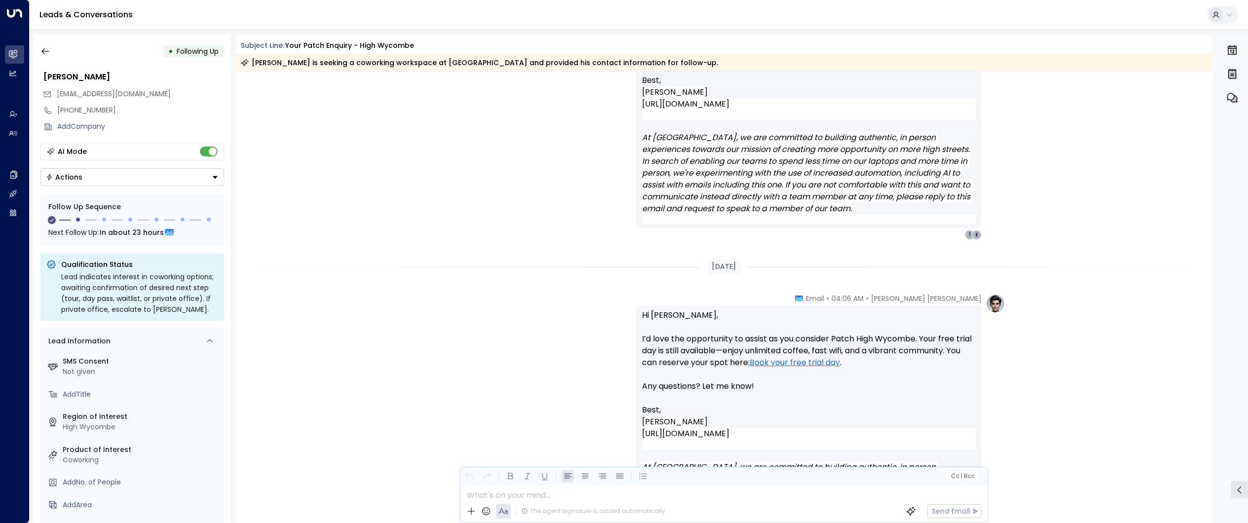  What do you see at coordinates (593, 511) in the screenshot?
I see `div: The agent signature is added automatically` at bounding box center [593, 511].